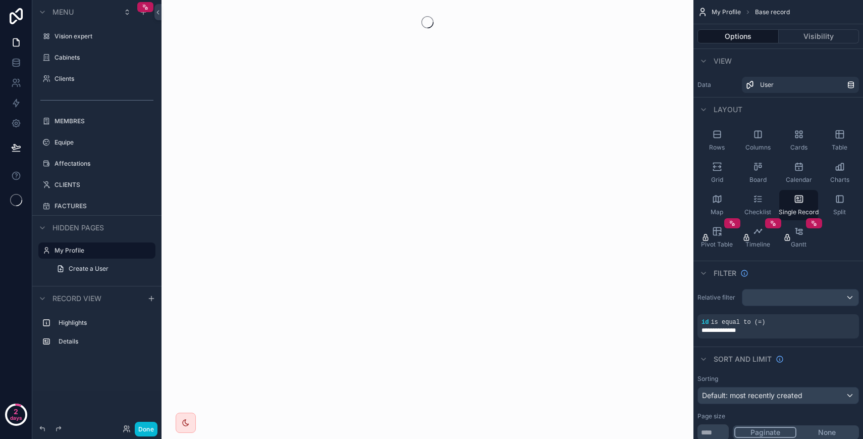 This screenshot has width=863, height=439. I want to click on span: Gantt, so click(798, 244).